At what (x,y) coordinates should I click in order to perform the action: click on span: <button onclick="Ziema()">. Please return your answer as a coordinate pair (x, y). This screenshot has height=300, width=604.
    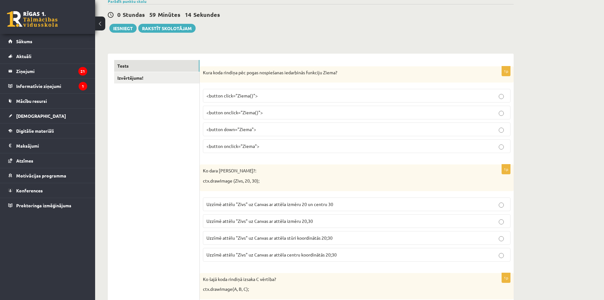
    Looking at the image, I should click on (235, 112).